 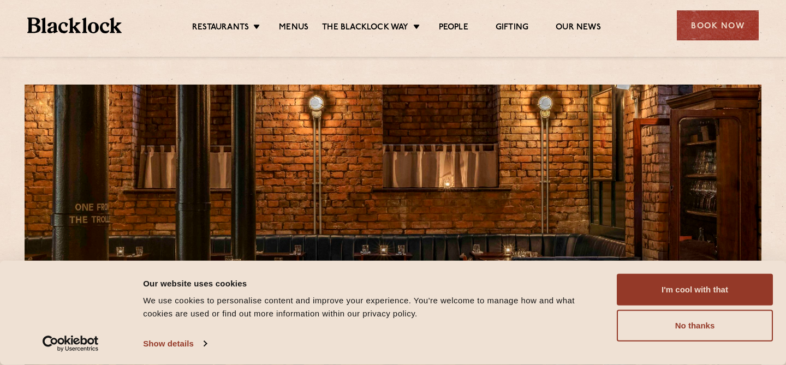 What do you see at coordinates (695, 290) in the screenshot?
I see `button: I'm cool with that` at bounding box center [695, 290].